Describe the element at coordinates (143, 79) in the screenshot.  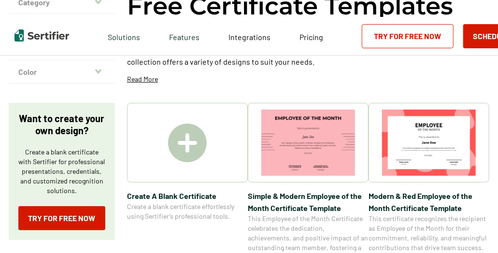
I see `p: Read More` at that location.